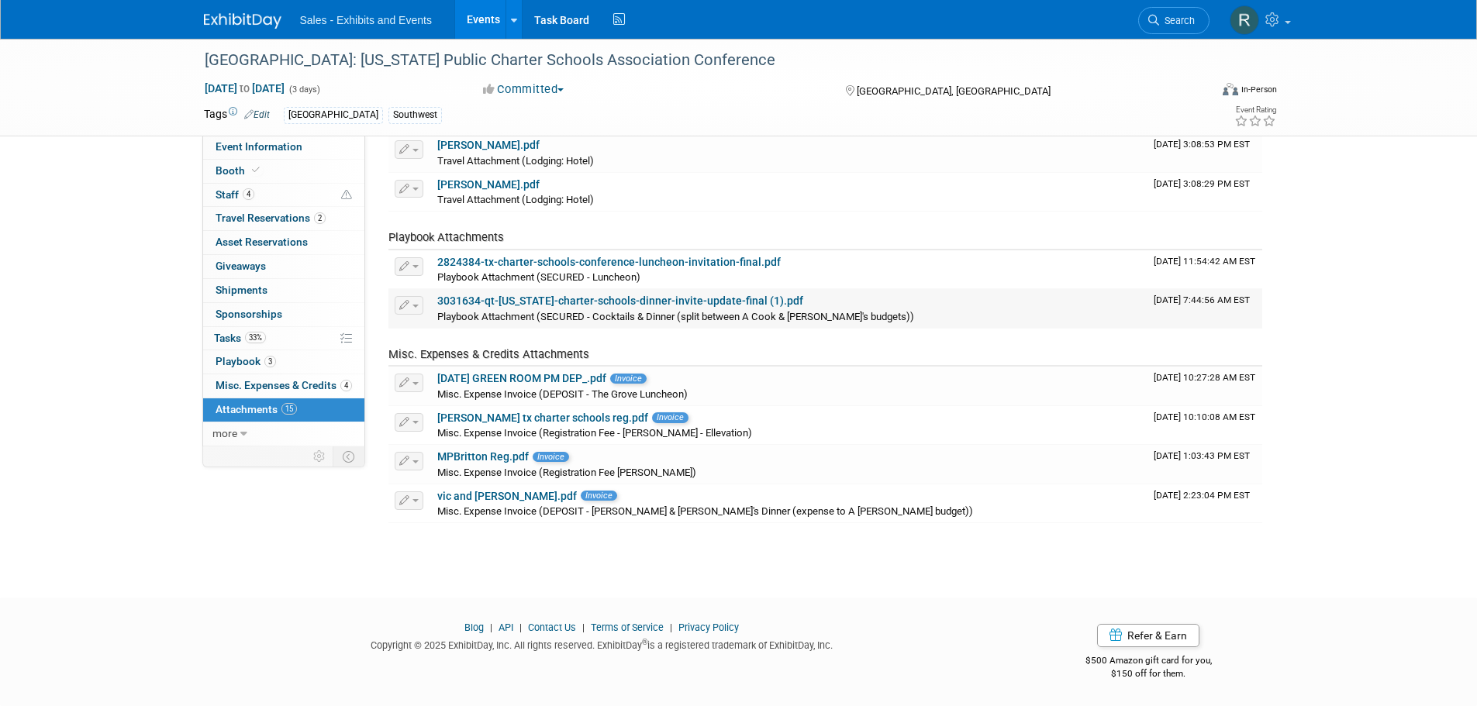 The height and width of the screenshot is (706, 1477). I want to click on span: Playbook Attachments, so click(446, 237).